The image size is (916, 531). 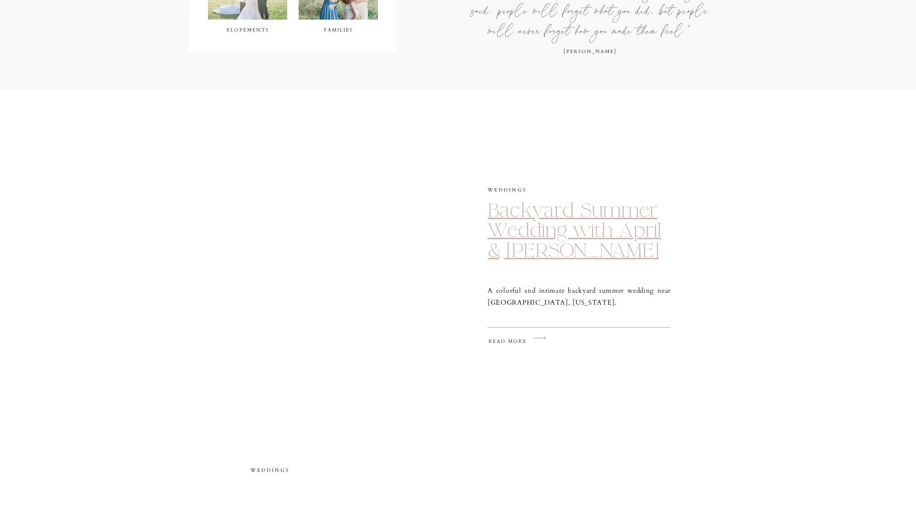 What do you see at coordinates (338, 32) in the screenshot?
I see `h3: families` at bounding box center [338, 32].